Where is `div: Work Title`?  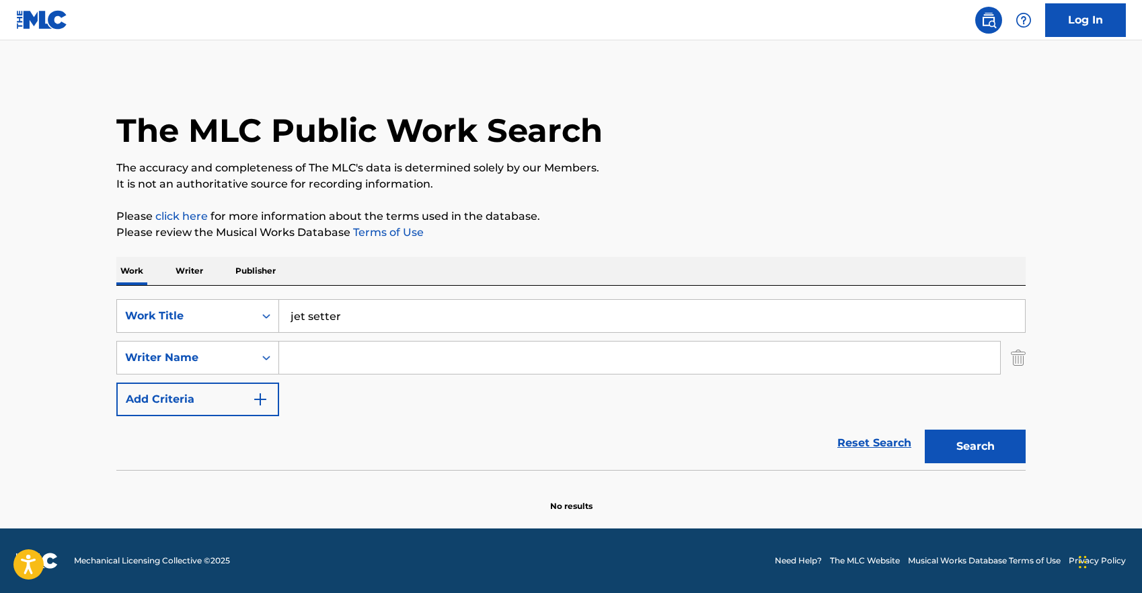
div: Work Title is located at coordinates (186, 316).